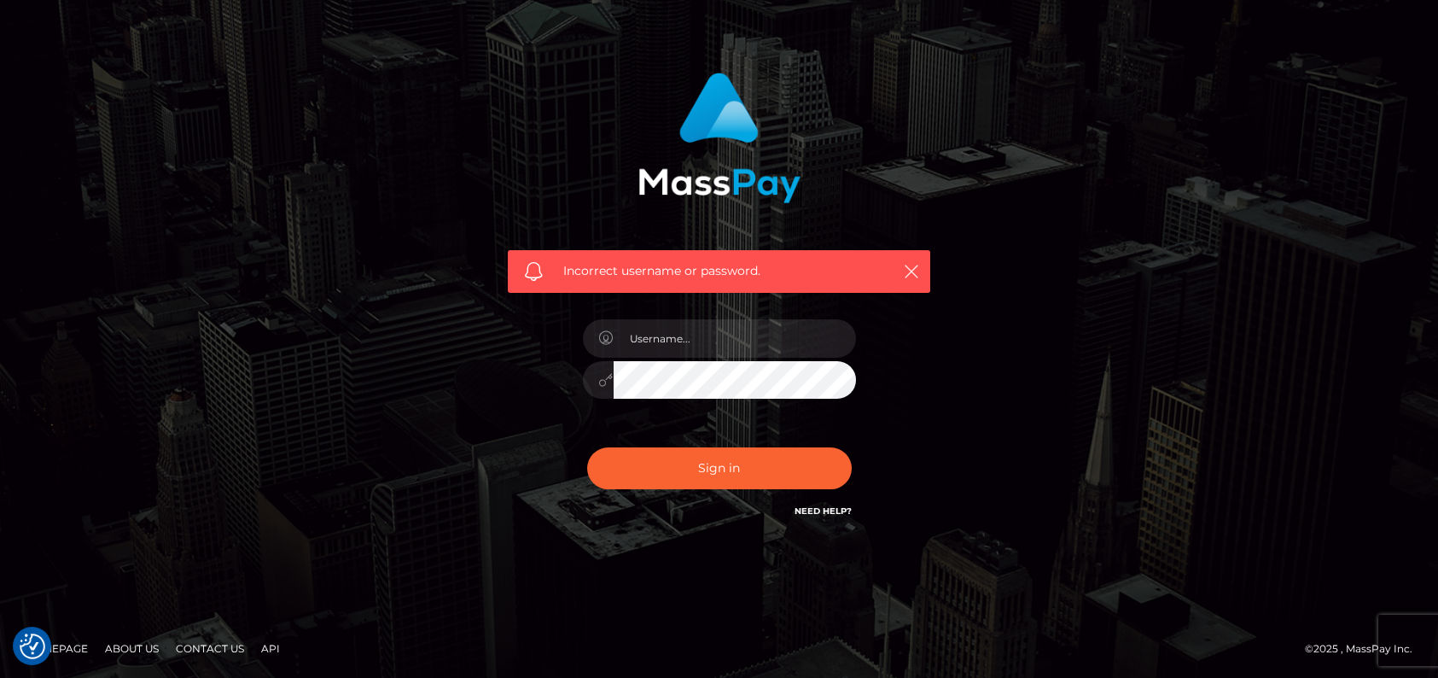  What do you see at coordinates (719, 271) in the screenshot?
I see `span: Incorrect username or password.` at bounding box center [719, 271].